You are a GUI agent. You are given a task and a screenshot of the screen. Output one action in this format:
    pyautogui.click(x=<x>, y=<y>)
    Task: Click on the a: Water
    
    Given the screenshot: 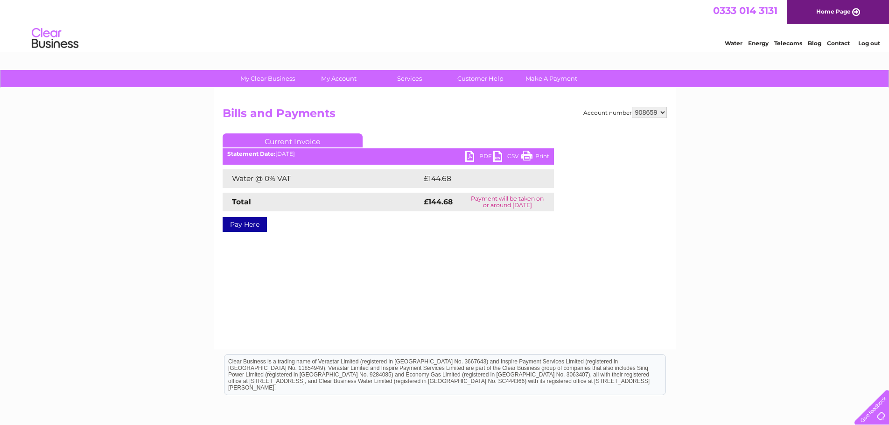 What is the action you would take?
    pyautogui.click(x=734, y=43)
    